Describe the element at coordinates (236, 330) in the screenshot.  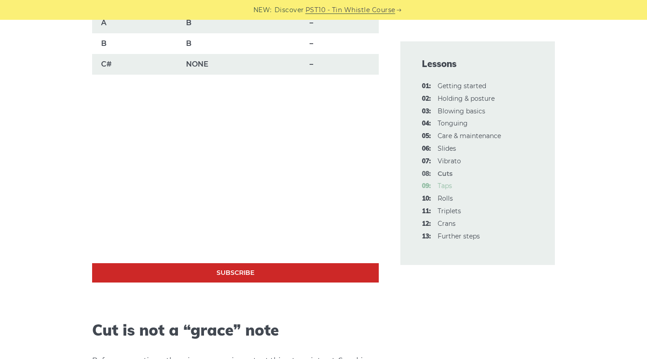
I see `h2: Cut is not a “grace” note` at that location.